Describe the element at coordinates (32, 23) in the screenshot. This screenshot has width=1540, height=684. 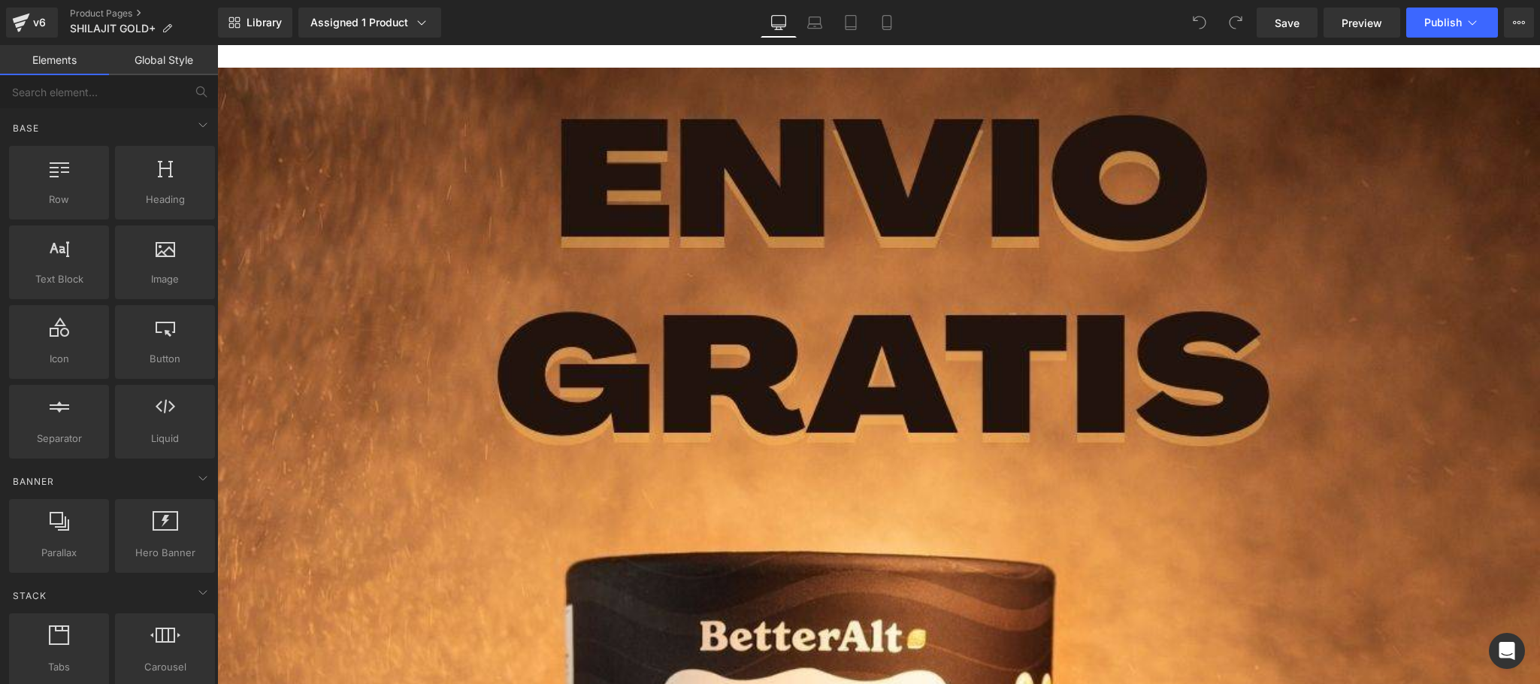
I see `a: v6` at that location.